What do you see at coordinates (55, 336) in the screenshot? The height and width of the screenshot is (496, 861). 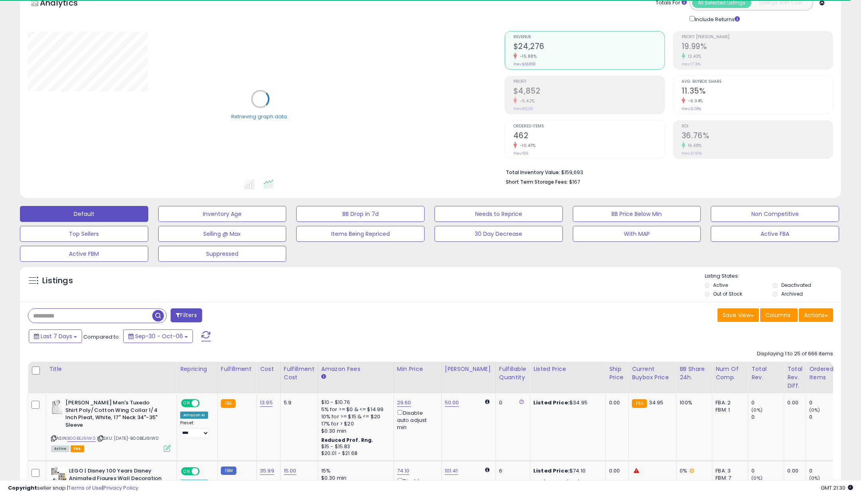 I see `button: Last 7 Days` at bounding box center [55, 336].